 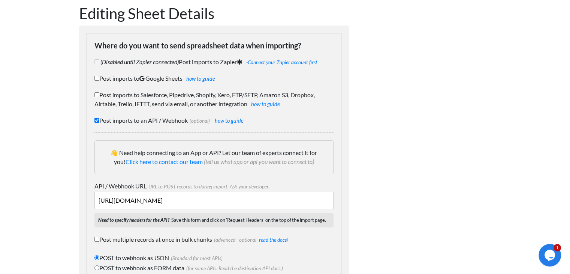 What do you see at coordinates (97, 61) in the screenshot?
I see `input: (Disabled until Zapier connected)Post imports to Zapier -Connect your Zapier account first` at bounding box center [97, 61].